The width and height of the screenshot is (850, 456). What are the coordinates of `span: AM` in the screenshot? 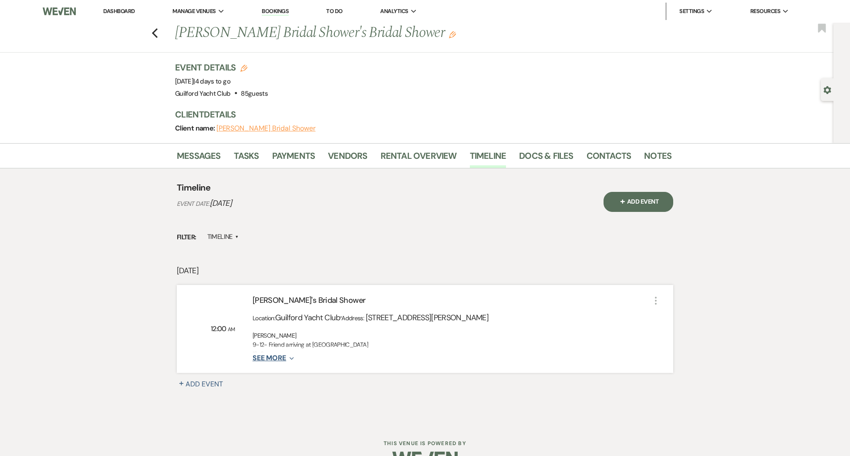 It's located at (231, 330).